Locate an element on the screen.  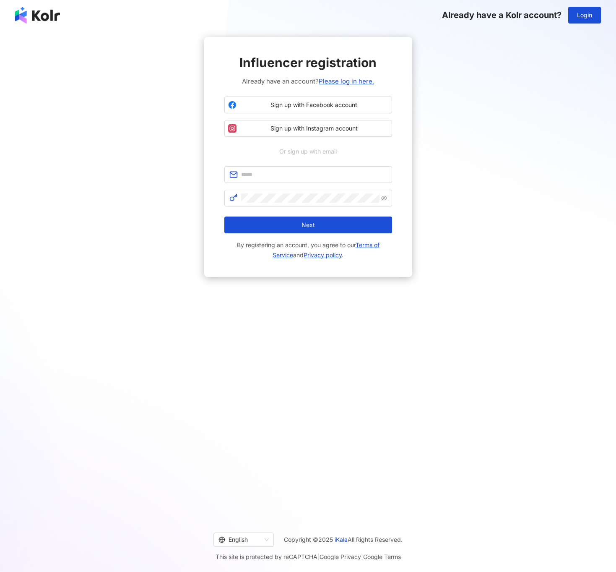
span: Sign up with Instagram account is located at coordinates (314, 128).